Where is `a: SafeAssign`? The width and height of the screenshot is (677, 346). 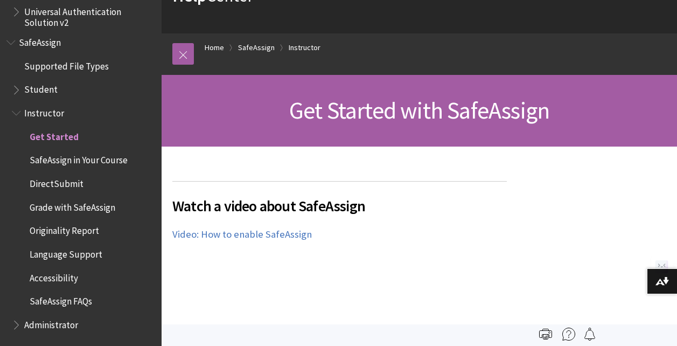
a: SafeAssign is located at coordinates (257, 47).